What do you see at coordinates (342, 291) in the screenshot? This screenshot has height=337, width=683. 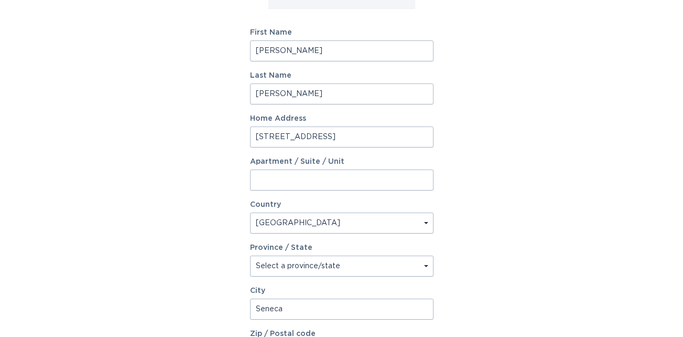 I see `label: City` at bounding box center [342, 291].